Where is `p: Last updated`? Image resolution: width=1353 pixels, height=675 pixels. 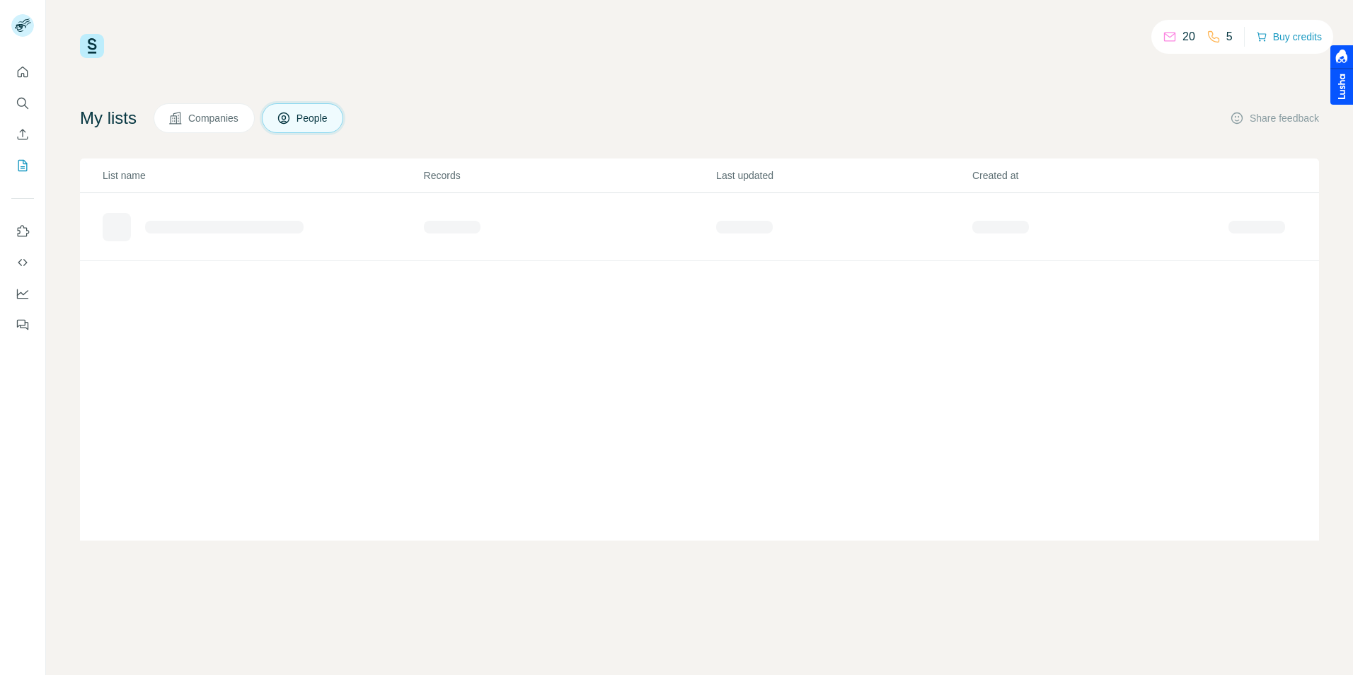 p: Last updated is located at coordinates (844, 175).